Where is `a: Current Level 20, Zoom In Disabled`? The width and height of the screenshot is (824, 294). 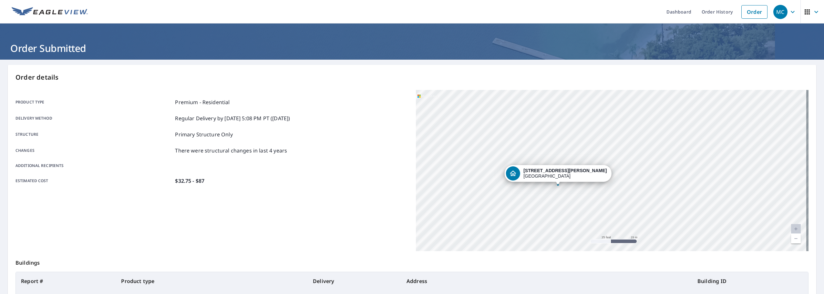
a: Current Level 20, Zoom In Disabled is located at coordinates (796, 229).